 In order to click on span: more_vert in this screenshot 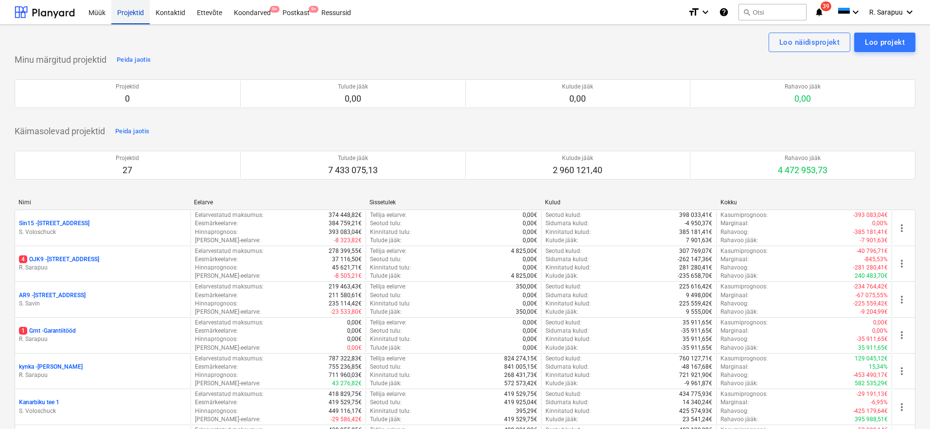, I will do `click(901, 335)`.